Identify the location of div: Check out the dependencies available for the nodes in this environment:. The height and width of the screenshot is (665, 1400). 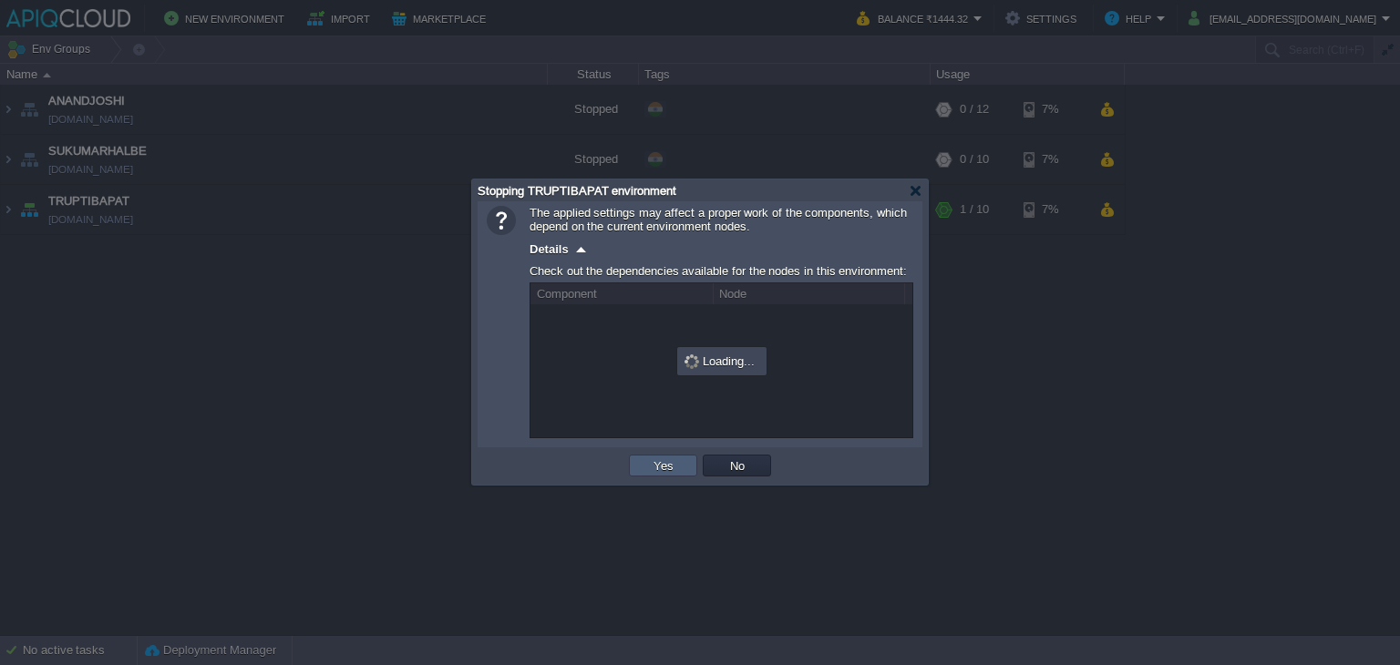
(721, 271).